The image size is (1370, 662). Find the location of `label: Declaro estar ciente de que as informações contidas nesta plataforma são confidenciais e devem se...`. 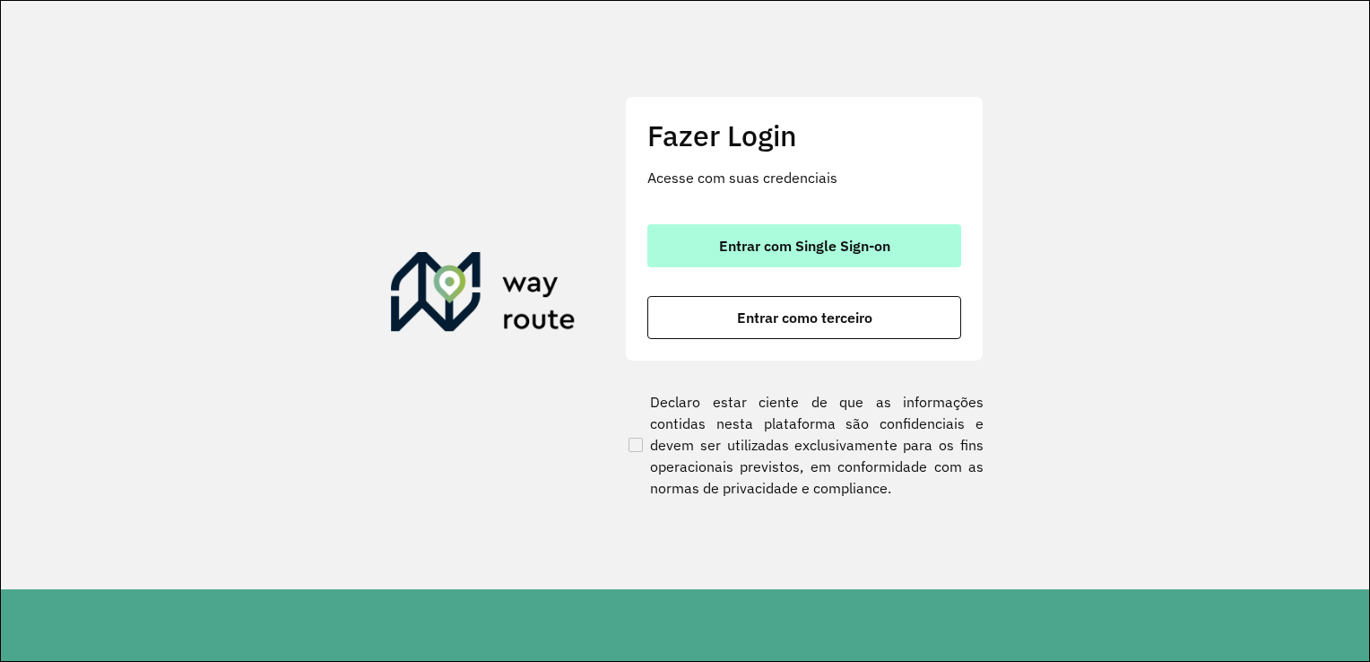

label: Declaro estar ciente de que as informações contidas nesta plataforma são confidenciais e devem se... is located at coordinates (804, 445).